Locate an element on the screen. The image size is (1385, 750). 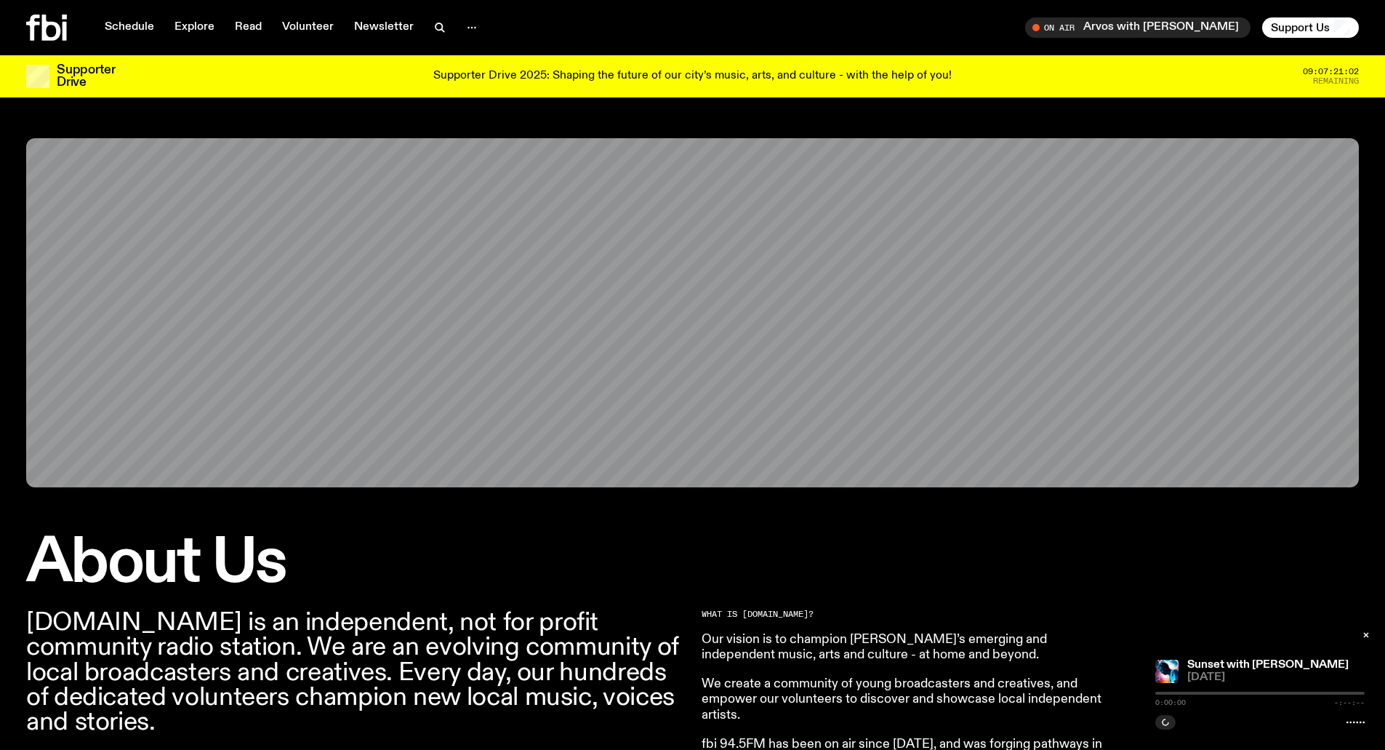
a: Volunteer is located at coordinates (308, 28).